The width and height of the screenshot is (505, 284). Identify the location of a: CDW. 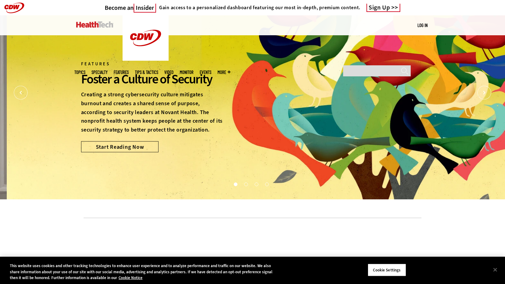
(146, 59).